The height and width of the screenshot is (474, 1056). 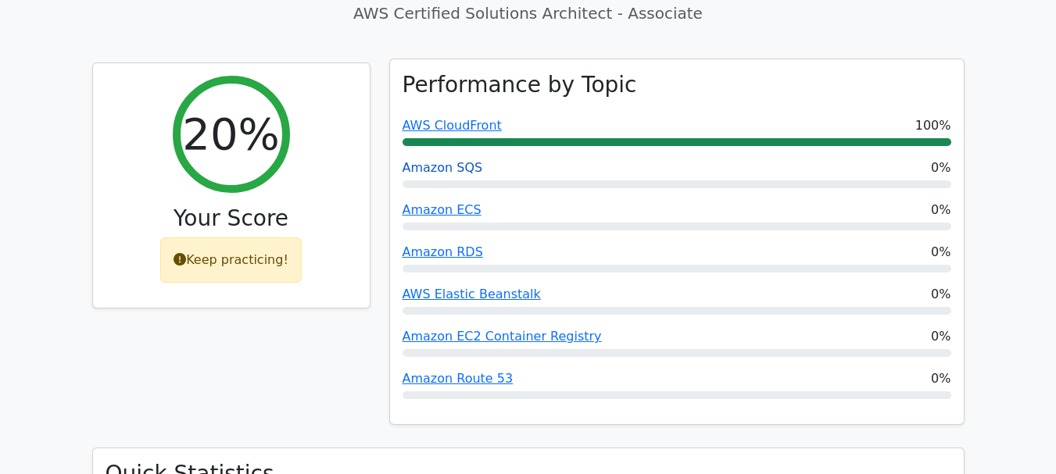 I want to click on p: AWS Certified Solutions Architect - Associate, so click(x=528, y=13).